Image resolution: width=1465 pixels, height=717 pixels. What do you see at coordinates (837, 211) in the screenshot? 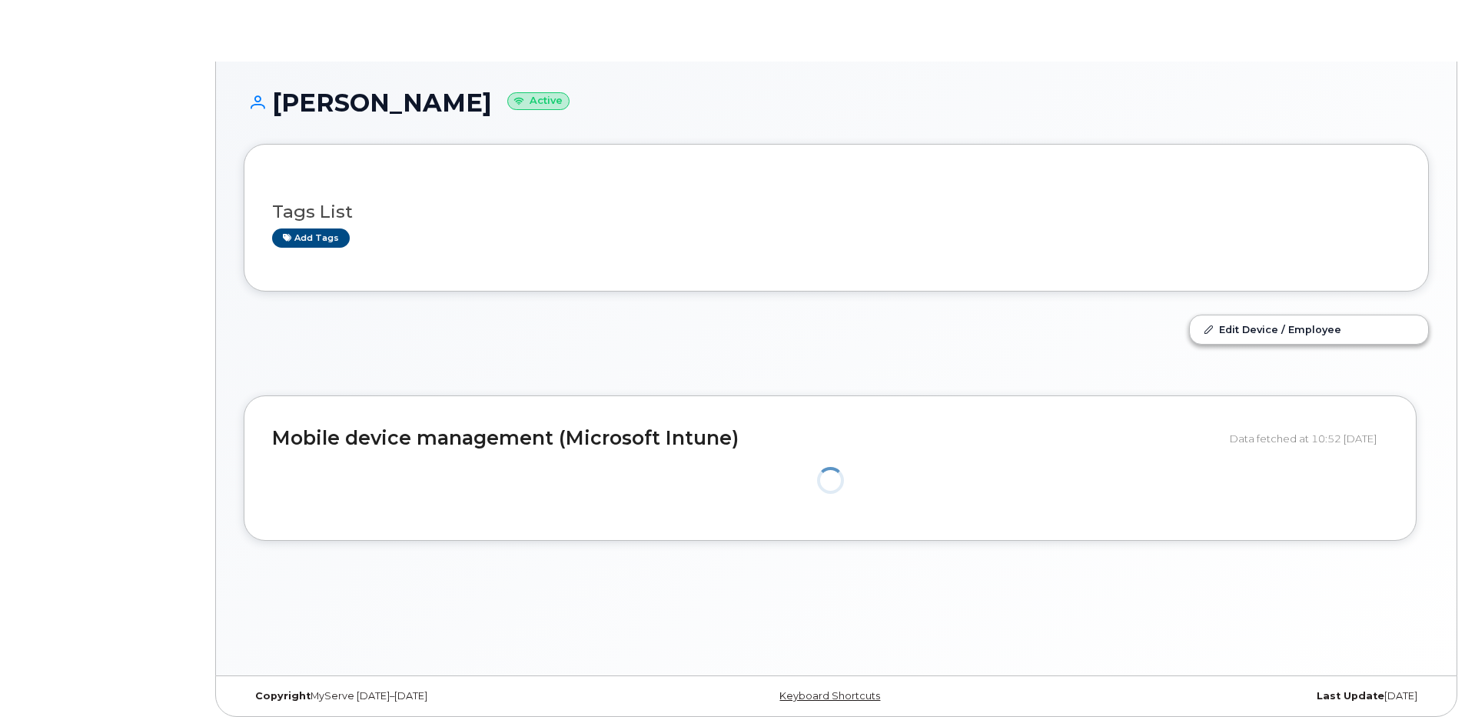
I see `h3: Tags List` at bounding box center [837, 211].